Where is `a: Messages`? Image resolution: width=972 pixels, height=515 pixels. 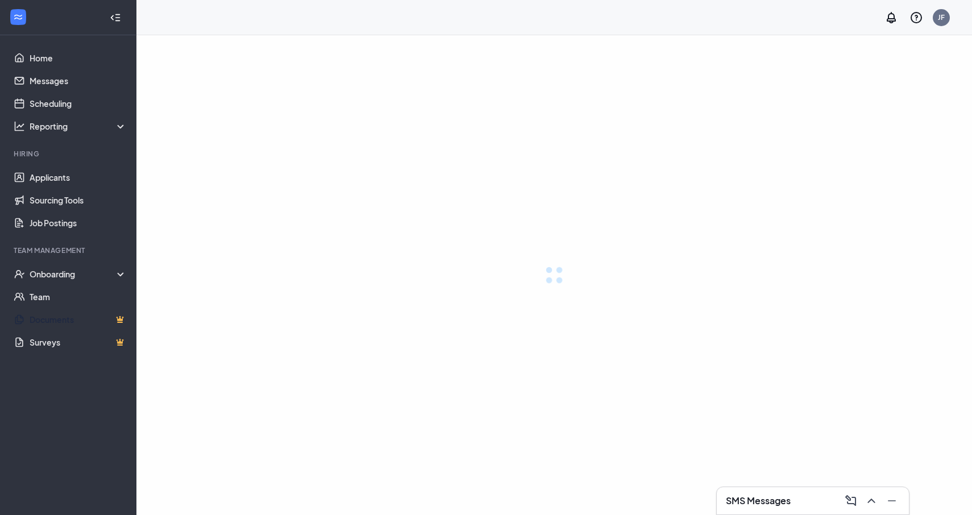 a: Messages is located at coordinates (78, 81).